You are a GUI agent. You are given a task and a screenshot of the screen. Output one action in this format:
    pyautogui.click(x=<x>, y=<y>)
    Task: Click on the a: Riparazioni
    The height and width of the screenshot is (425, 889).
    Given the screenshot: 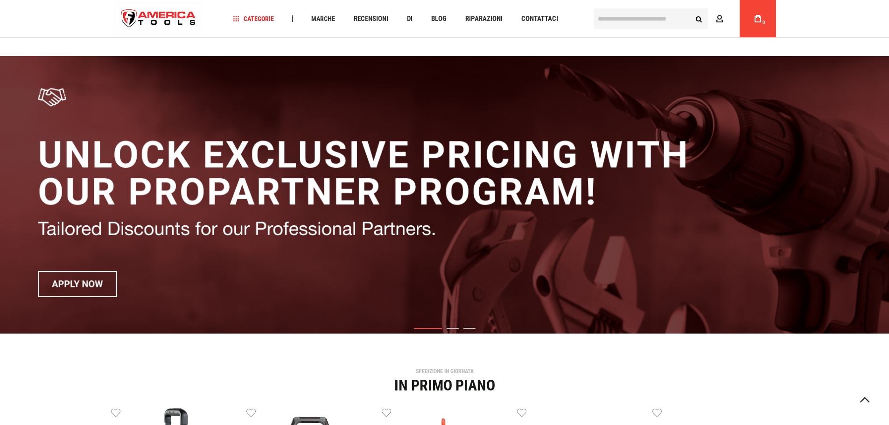 What is the action you would take?
    pyautogui.click(x=484, y=19)
    